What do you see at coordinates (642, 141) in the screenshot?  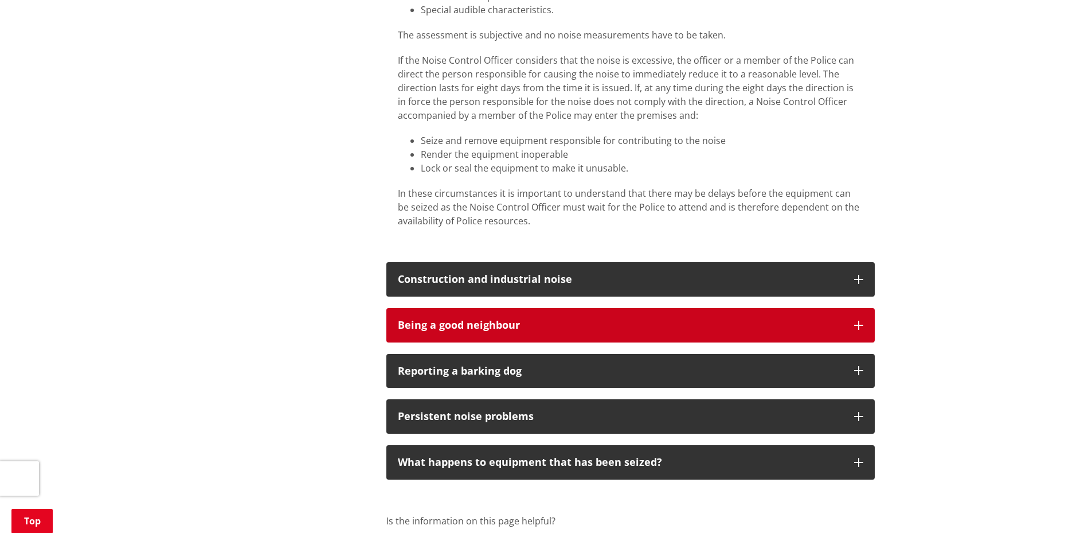 I see `li: Seize and remove equipment responsible for contributing to the noise` at bounding box center [642, 141].